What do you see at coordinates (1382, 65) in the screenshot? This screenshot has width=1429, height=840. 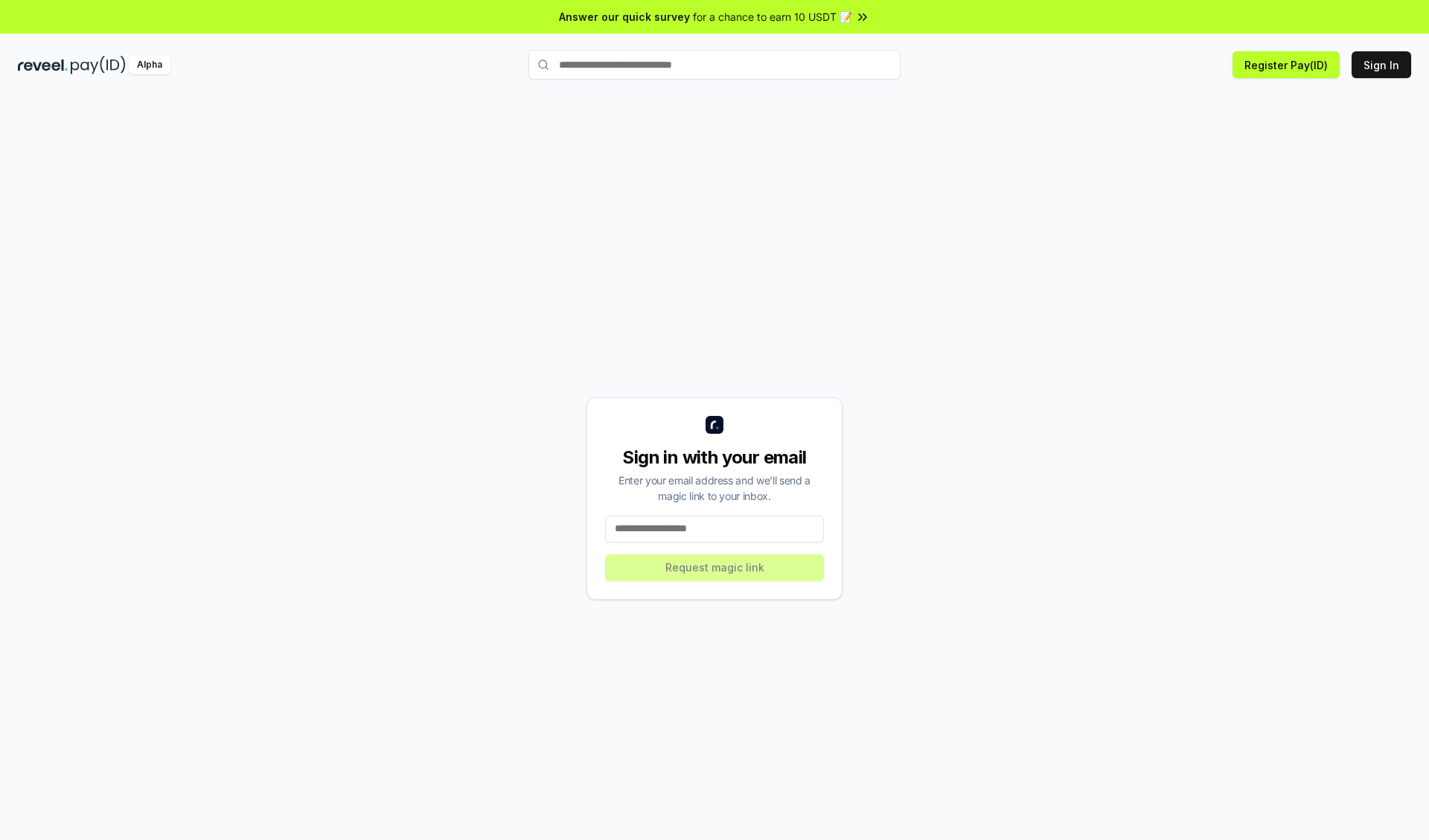 I see `button: Sign In` at bounding box center [1382, 65].